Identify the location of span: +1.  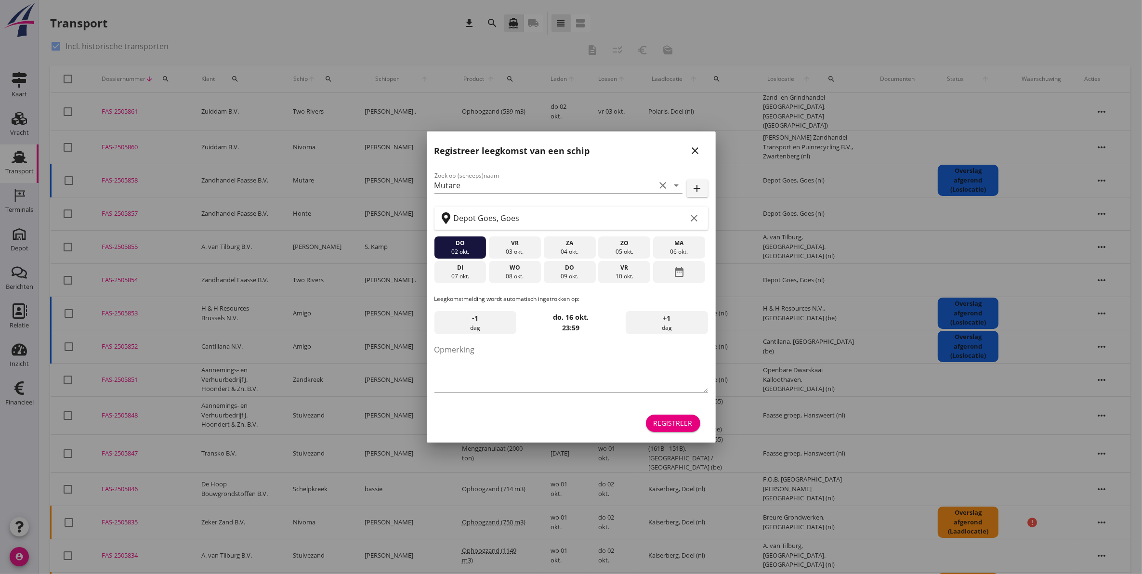
(667, 318).